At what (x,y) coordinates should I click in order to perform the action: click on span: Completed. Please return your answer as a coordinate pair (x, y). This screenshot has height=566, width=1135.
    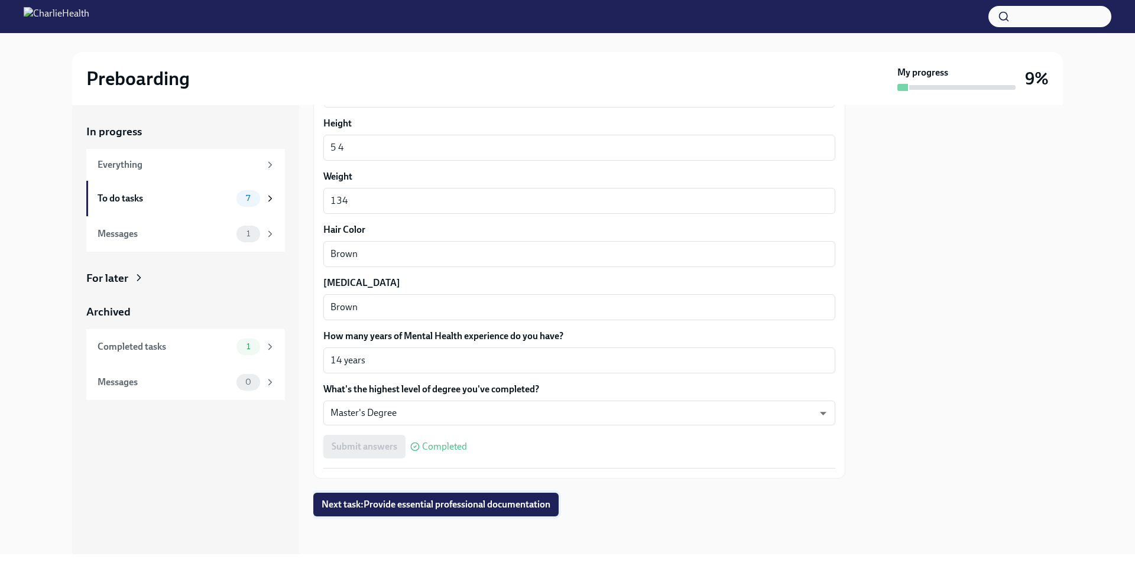
    Looking at the image, I should click on (445, 447).